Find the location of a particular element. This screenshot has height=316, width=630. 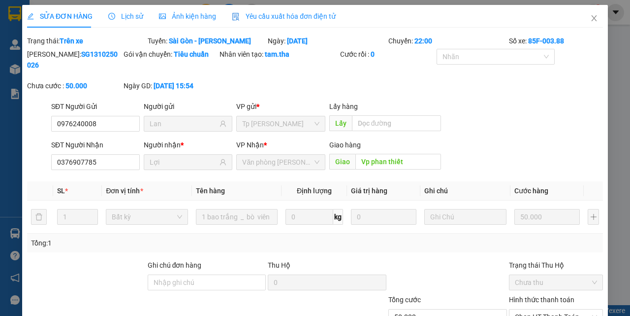

input: Tên người gửi is located at coordinates (184, 124).